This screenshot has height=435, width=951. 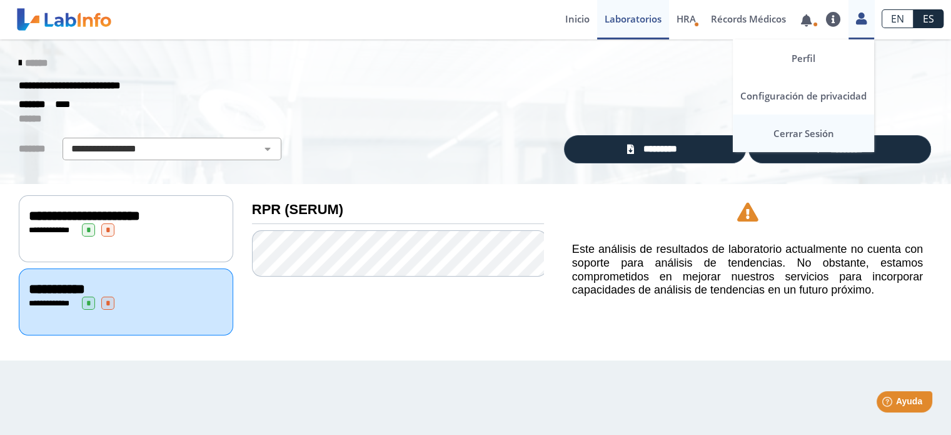 I want to click on span: Ayuda, so click(x=69, y=15).